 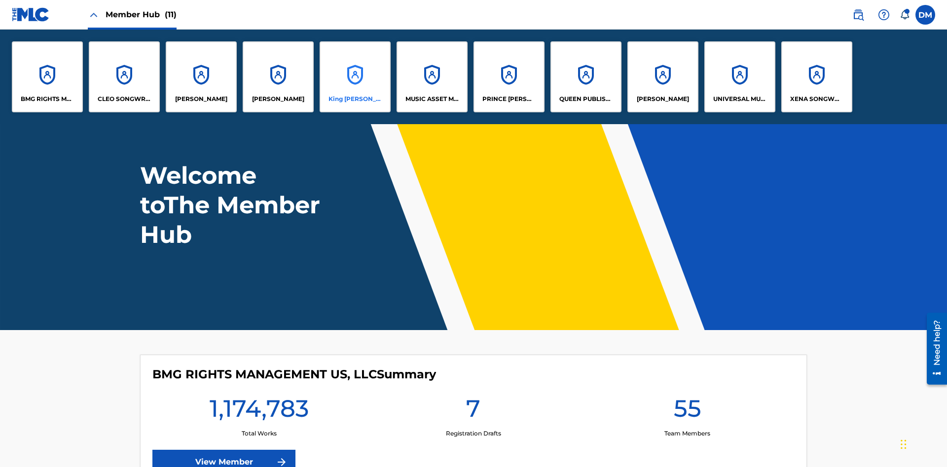 I want to click on p: EYAMA MCSINGER, so click(x=278, y=99).